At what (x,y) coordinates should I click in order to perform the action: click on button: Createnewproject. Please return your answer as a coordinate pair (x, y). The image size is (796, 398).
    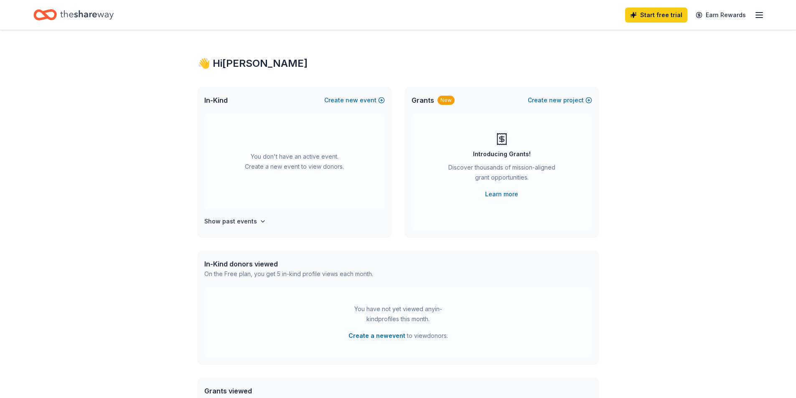
    Looking at the image, I should click on (560, 100).